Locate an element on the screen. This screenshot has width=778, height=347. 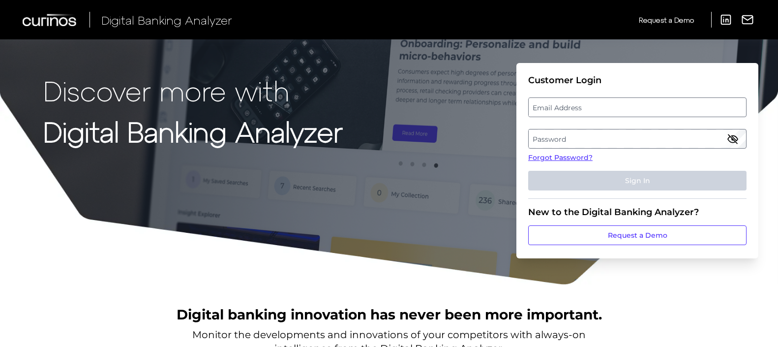
label: Password is located at coordinates (637, 139).